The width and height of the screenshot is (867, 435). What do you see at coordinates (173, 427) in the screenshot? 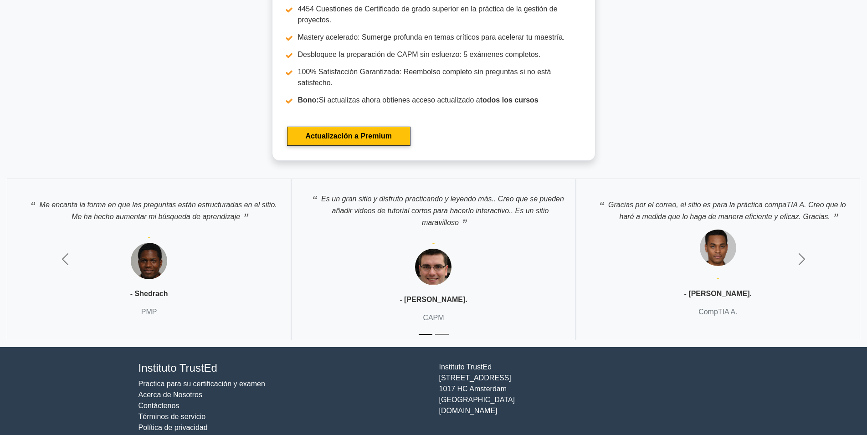
I see `a: Política de privacidad` at bounding box center [173, 427].